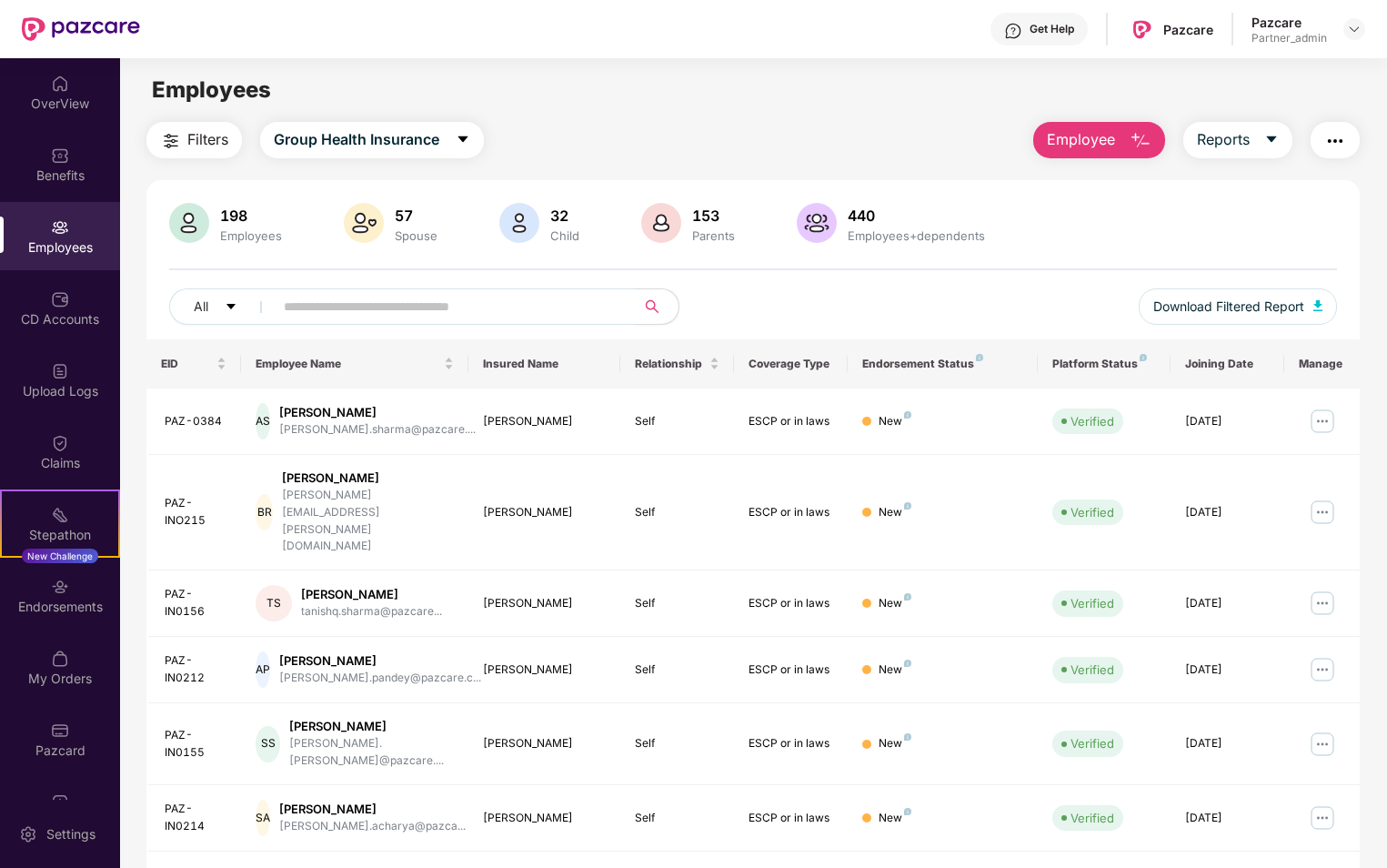  What do you see at coordinates (81, 29) in the screenshot?
I see `img: New Pazcare Logo` at bounding box center [81, 29].